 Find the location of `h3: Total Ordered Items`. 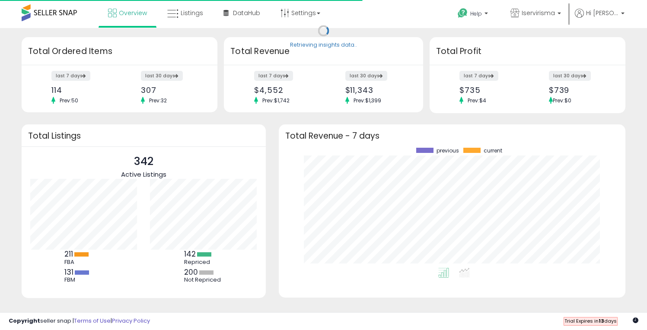

h3: Total Ordered Items is located at coordinates (119, 51).